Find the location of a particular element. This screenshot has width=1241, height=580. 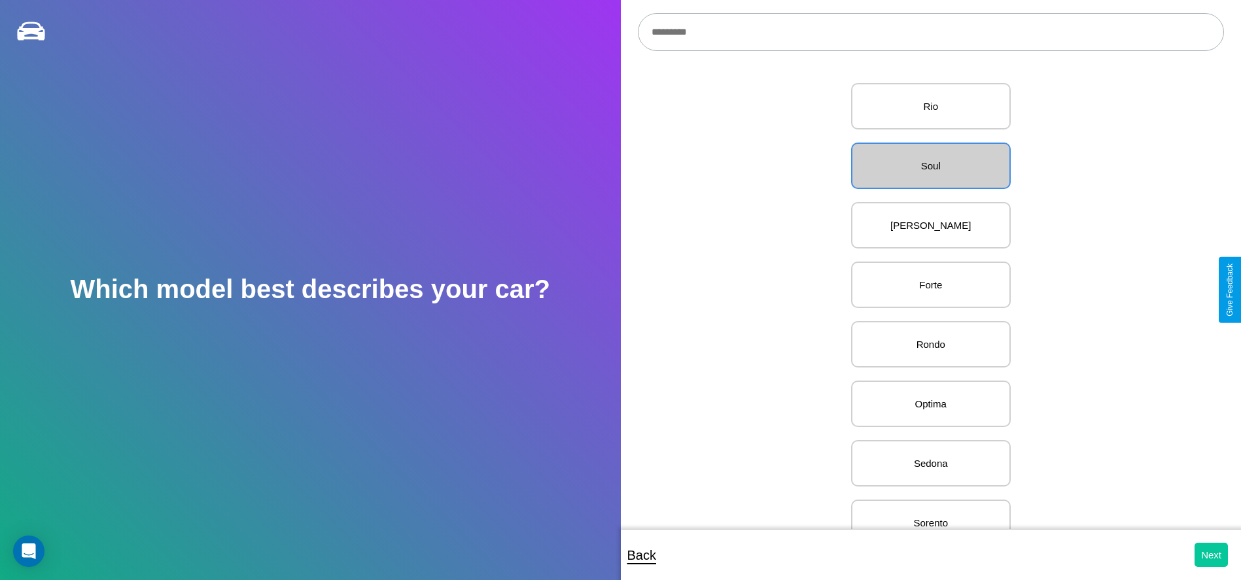

p: Back is located at coordinates (642, 555).